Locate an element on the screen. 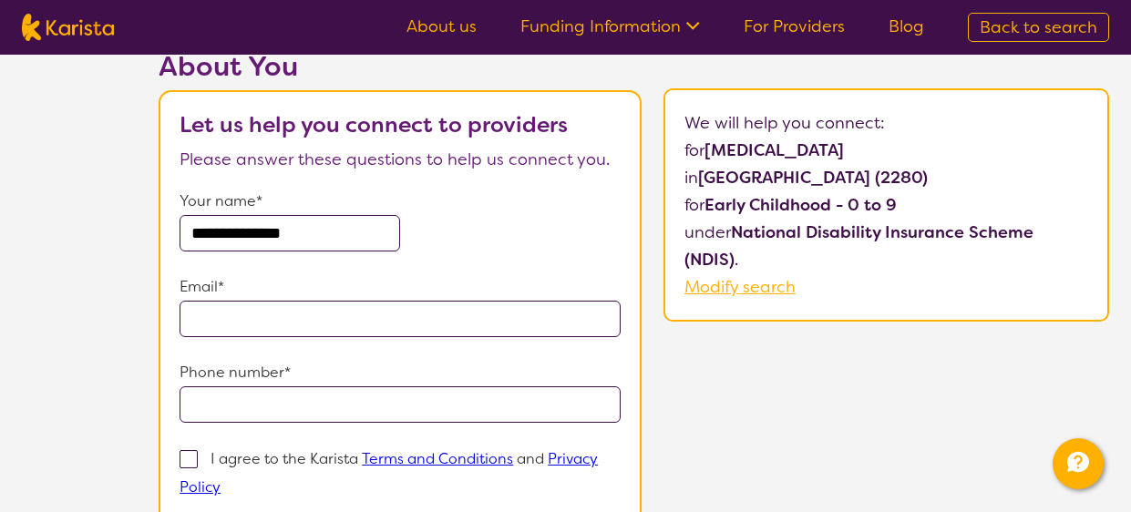 Image resolution: width=1131 pixels, height=512 pixels. p: Your name* is located at coordinates (400, 201).